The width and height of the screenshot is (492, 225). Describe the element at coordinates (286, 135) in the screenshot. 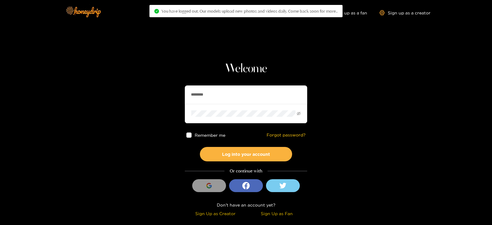

I see `a: Forgot password?` at that location.